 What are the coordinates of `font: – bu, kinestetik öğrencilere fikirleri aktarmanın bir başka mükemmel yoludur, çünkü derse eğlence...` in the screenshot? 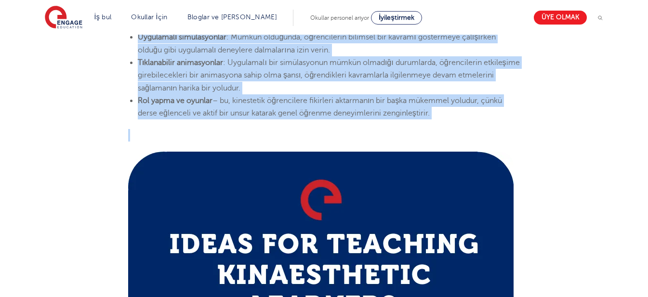 It's located at (320, 107).